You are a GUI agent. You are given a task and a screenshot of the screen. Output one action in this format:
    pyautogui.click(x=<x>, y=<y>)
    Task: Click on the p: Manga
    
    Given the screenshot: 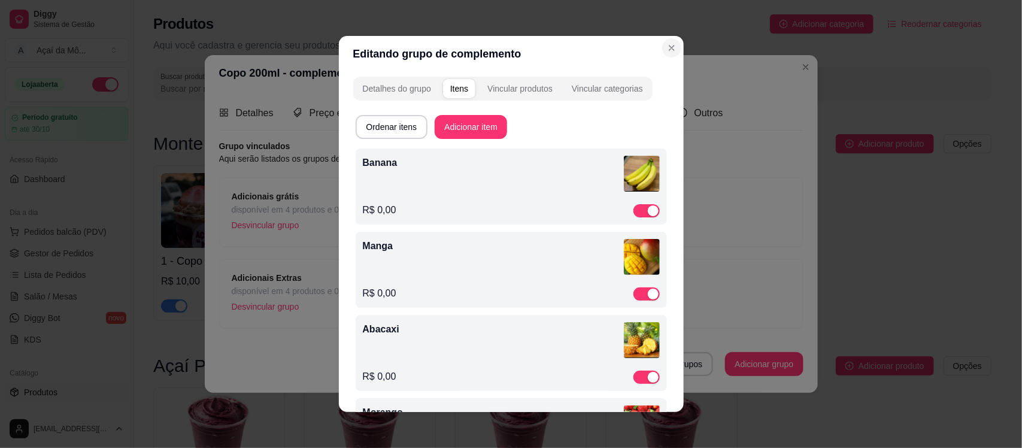 What is the action you would take?
    pyautogui.click(x=493, y=246)
    